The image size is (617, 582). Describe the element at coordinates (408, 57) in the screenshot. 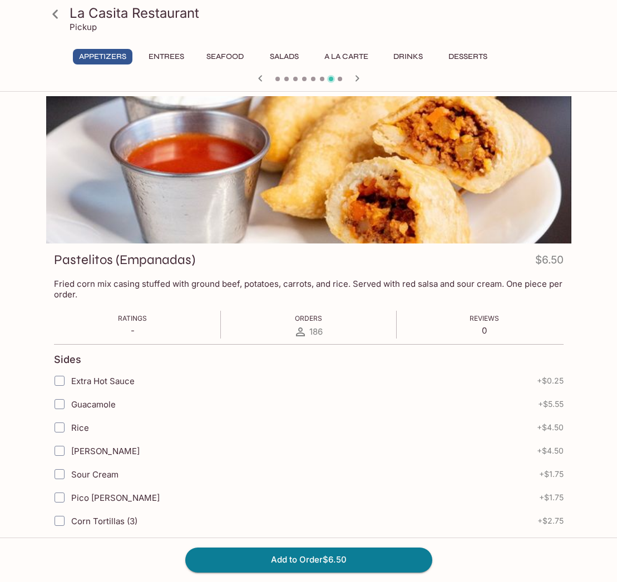

I see `button: Drinks` at that location.